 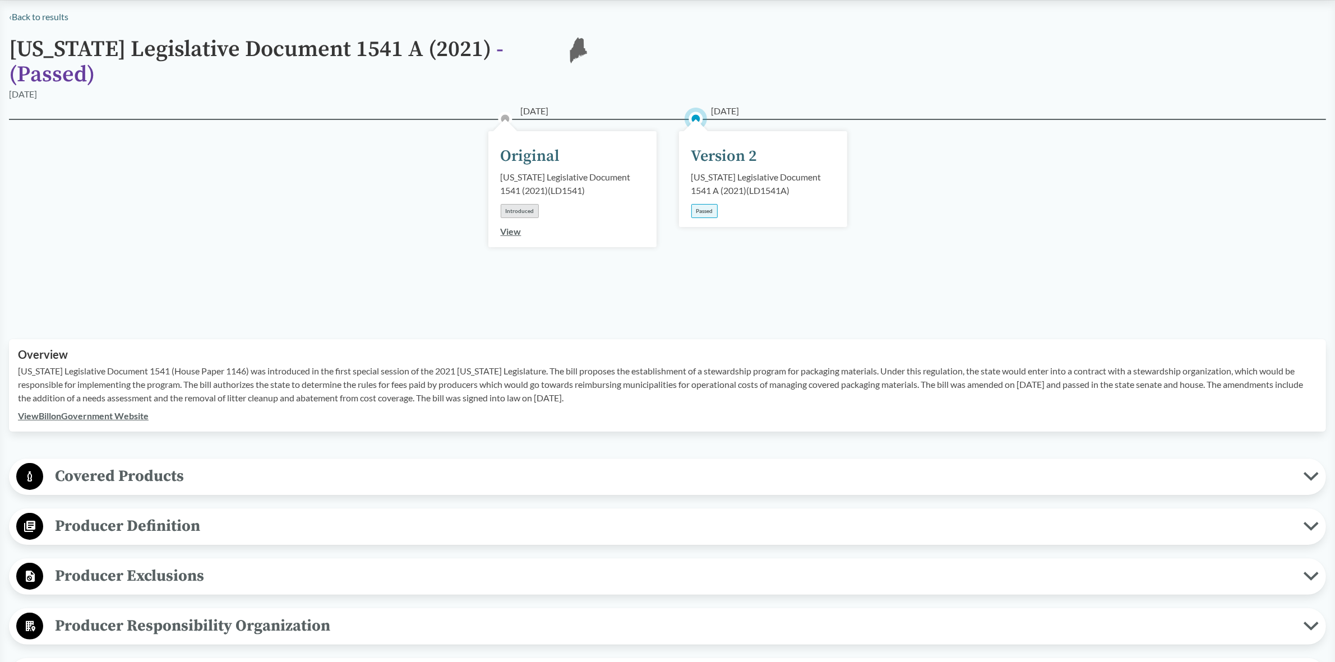 I want to click on div: Passed, so click(x=704, y=211).